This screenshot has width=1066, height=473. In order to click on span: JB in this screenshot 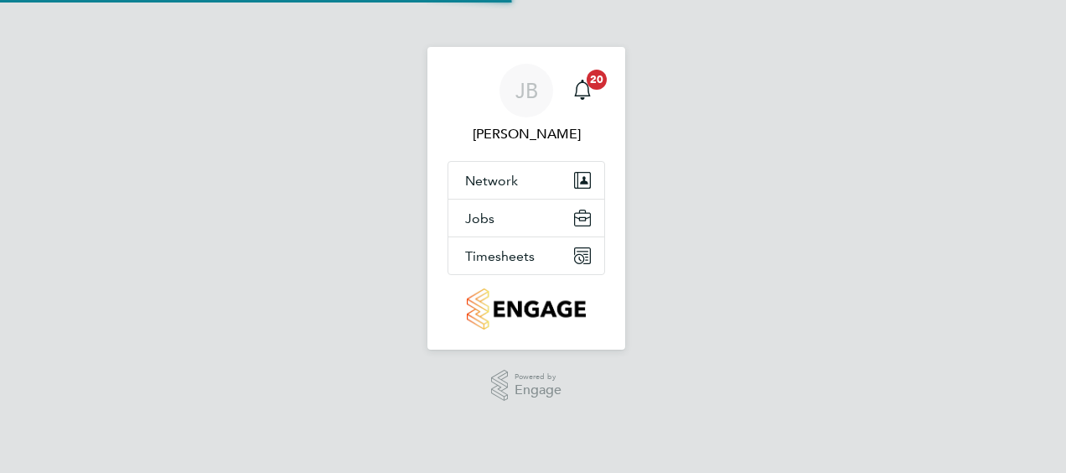, I will do `click(527, 91)`.